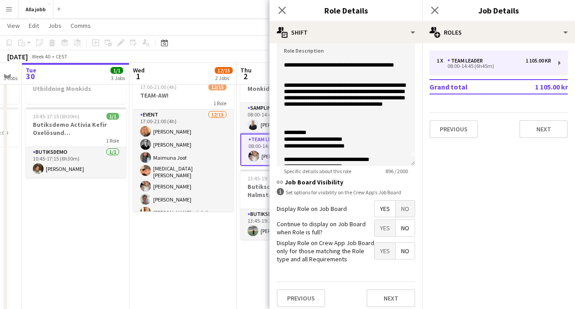  What do you see at coordinates (80, 26) in the screenshot?
I see `a: Comms` at bounding box center [80, 26].